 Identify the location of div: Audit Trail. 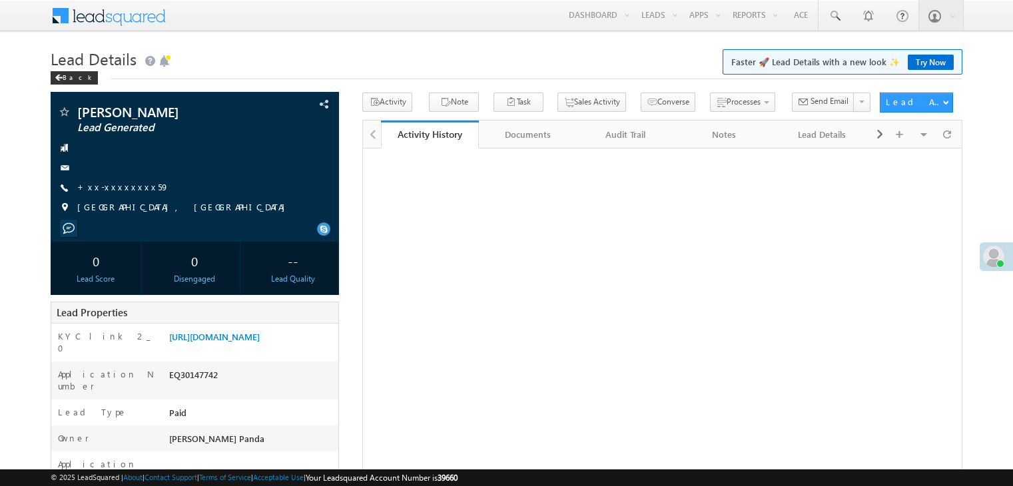
(625, 134).